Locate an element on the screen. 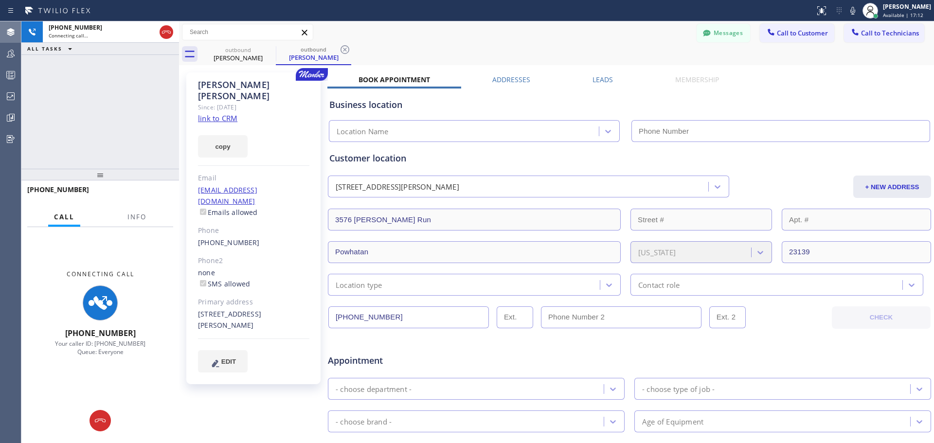 The height and width of the screenshot is (443, 934). input: Emails allowed is located at coordinates (203, 212).